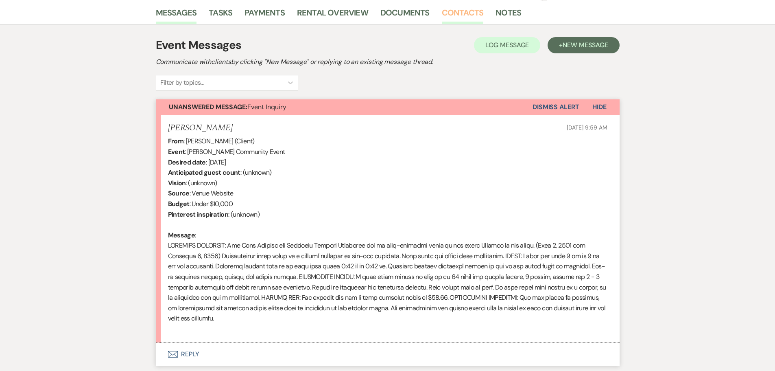 This screenshot has width=775, height=371. I want to click on a: Documents, so click(405, 15).